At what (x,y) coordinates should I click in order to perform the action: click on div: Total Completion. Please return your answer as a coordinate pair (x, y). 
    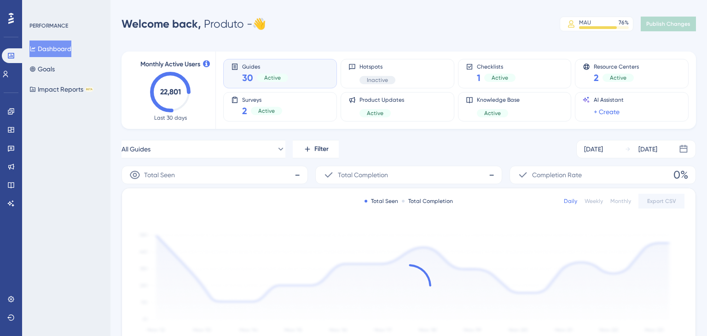
    Looking at the image, I should click on (427, 201).